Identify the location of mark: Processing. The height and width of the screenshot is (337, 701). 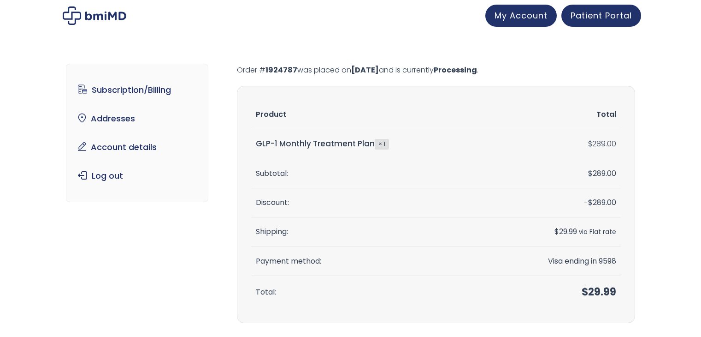
(455, 70).